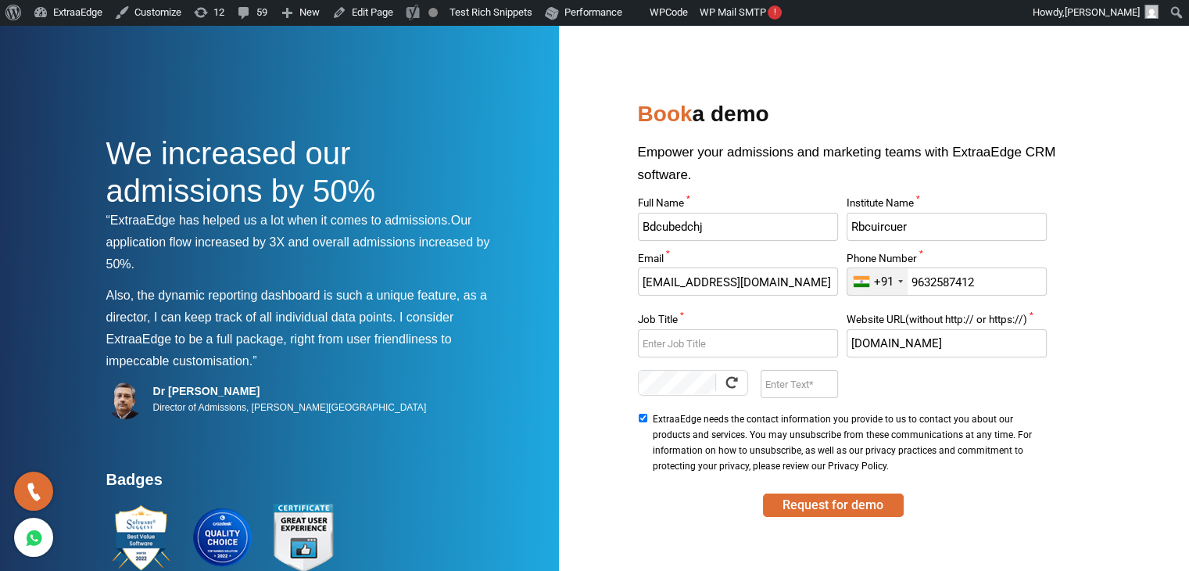 The image size is (1189, 571). I want to click on input: Enter Phone Number, so click(947, 281).